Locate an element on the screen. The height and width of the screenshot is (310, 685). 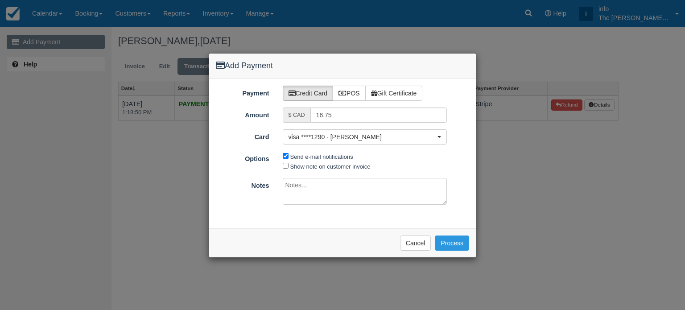
label: POS is located at coordinates (349, 93).